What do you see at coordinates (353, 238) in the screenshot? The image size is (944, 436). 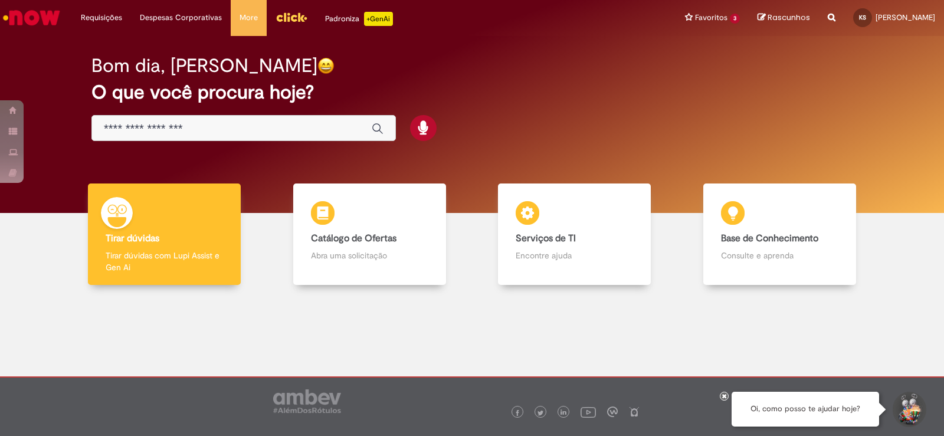 I see `b: Catálogo de Ofertas` at bounding box center [353, 238].